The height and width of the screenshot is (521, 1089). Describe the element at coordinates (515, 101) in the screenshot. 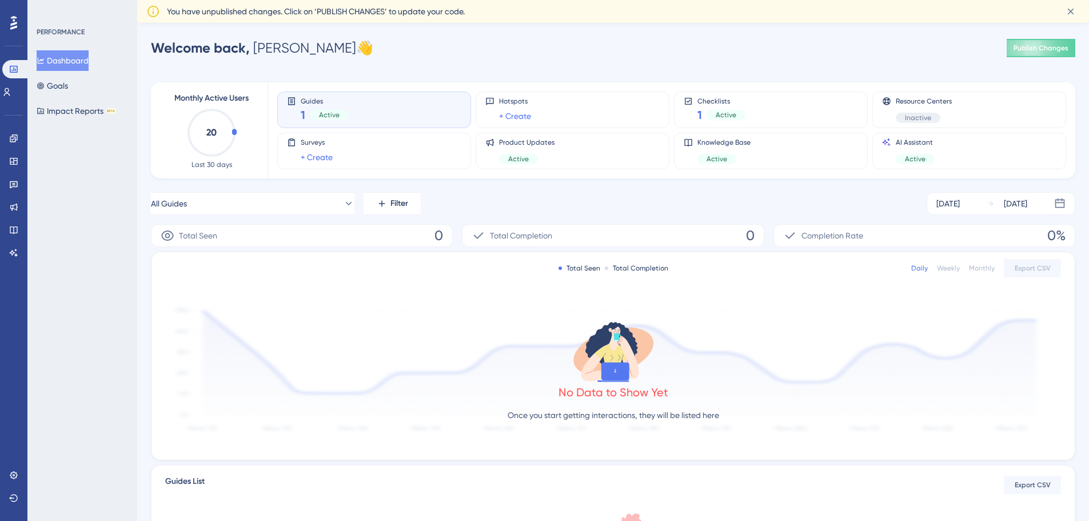

I see `span: Hotspots` at that location.